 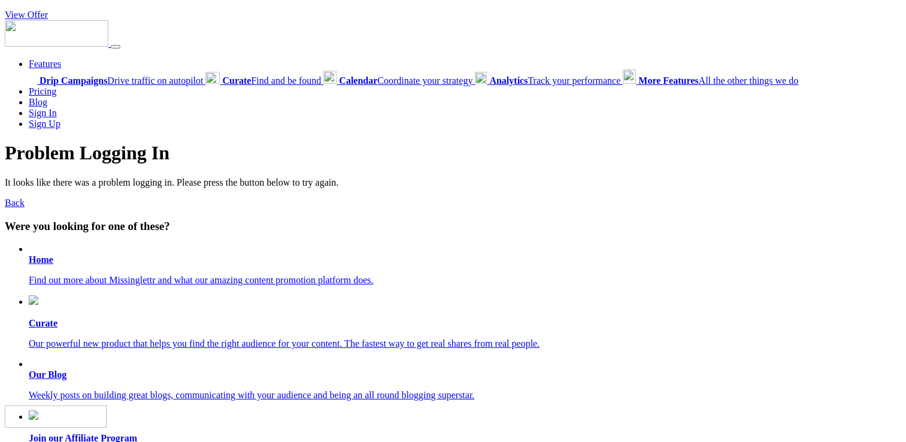 What do you see at coordinates (56, 416) in the screenshot?
I see `img: Missinglettr - Social Media Marketing for content focused teams | Product Hunt` at bounding box center [56, 416].